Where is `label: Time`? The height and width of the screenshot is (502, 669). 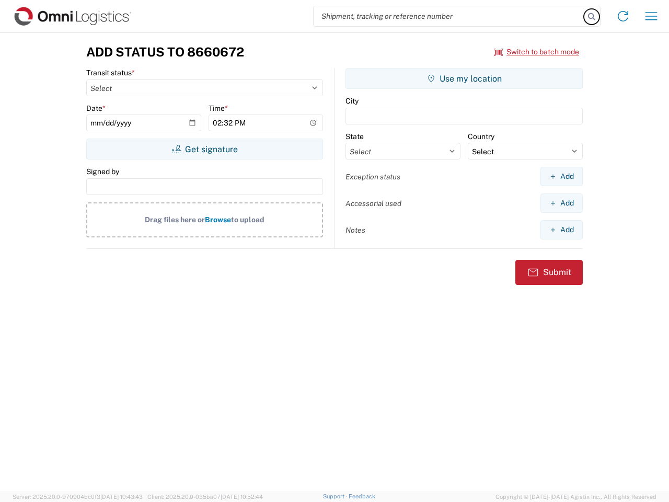 label: Time is located at coordinates (218, 108).